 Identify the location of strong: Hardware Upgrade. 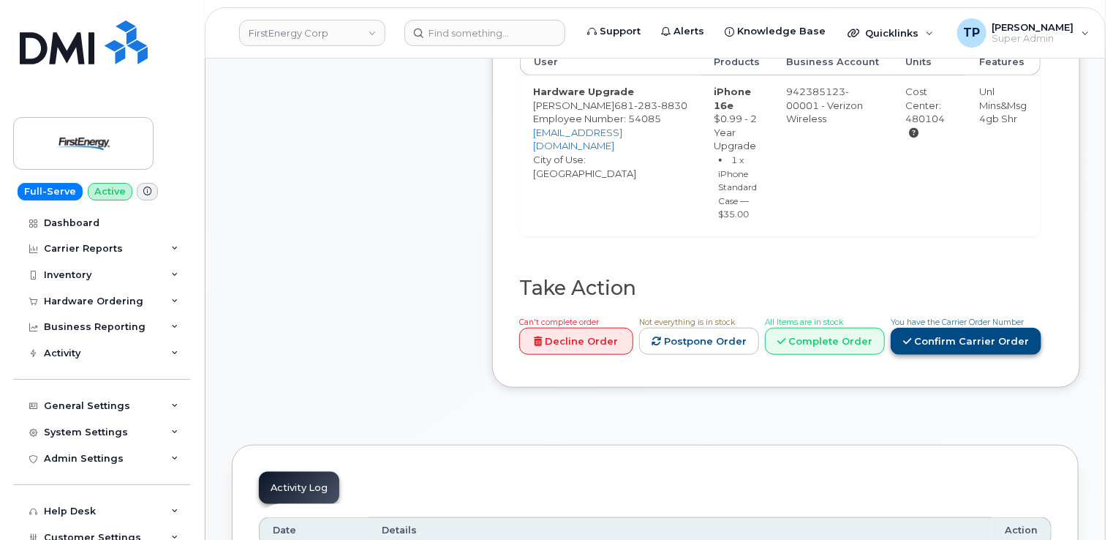
(583, 91).